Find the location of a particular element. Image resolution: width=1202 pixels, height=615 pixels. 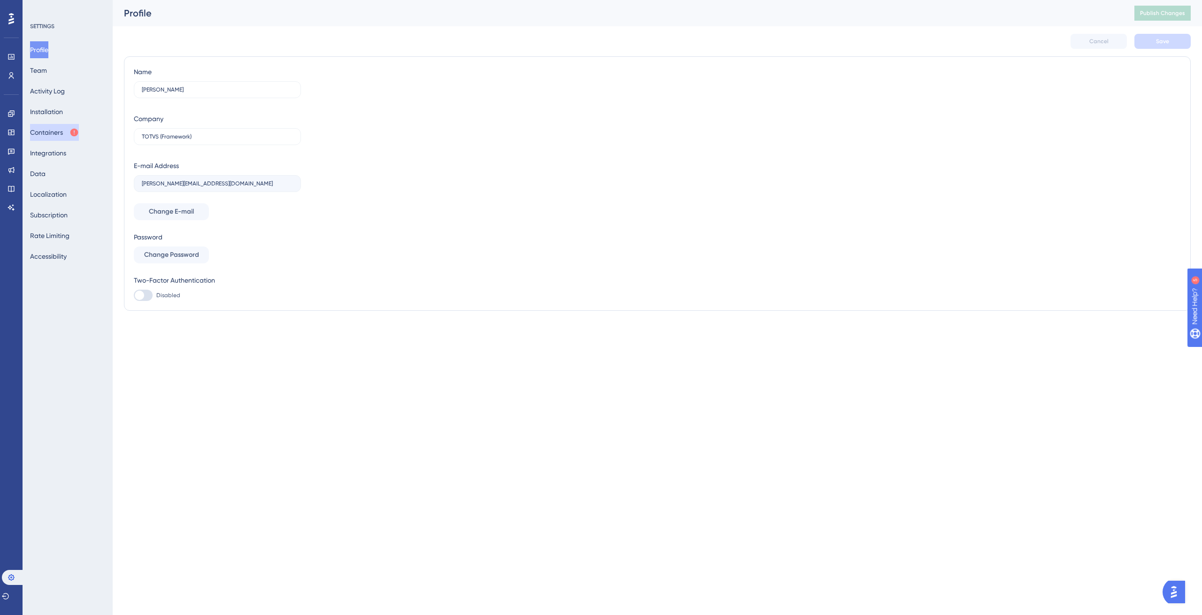

div: Profile is located at coordinates (618, 13).